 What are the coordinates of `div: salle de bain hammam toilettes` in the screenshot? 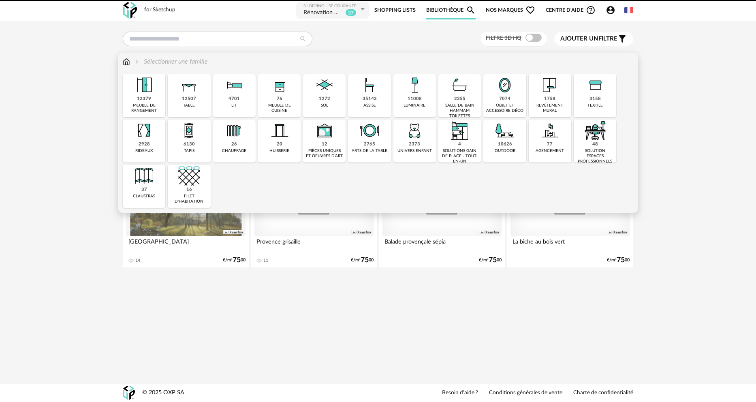 It's located at (460, 111).